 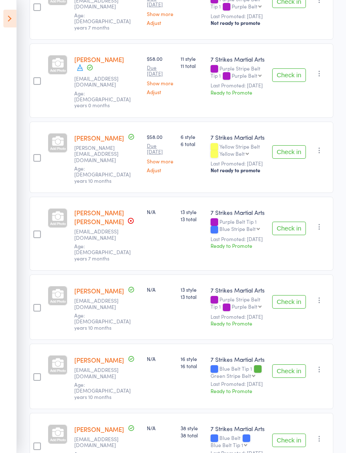 What do you see at coordinates (231, 375) in the screenshot?
I see `div: Green Stripe Belt` at bounding box center [231, 375].